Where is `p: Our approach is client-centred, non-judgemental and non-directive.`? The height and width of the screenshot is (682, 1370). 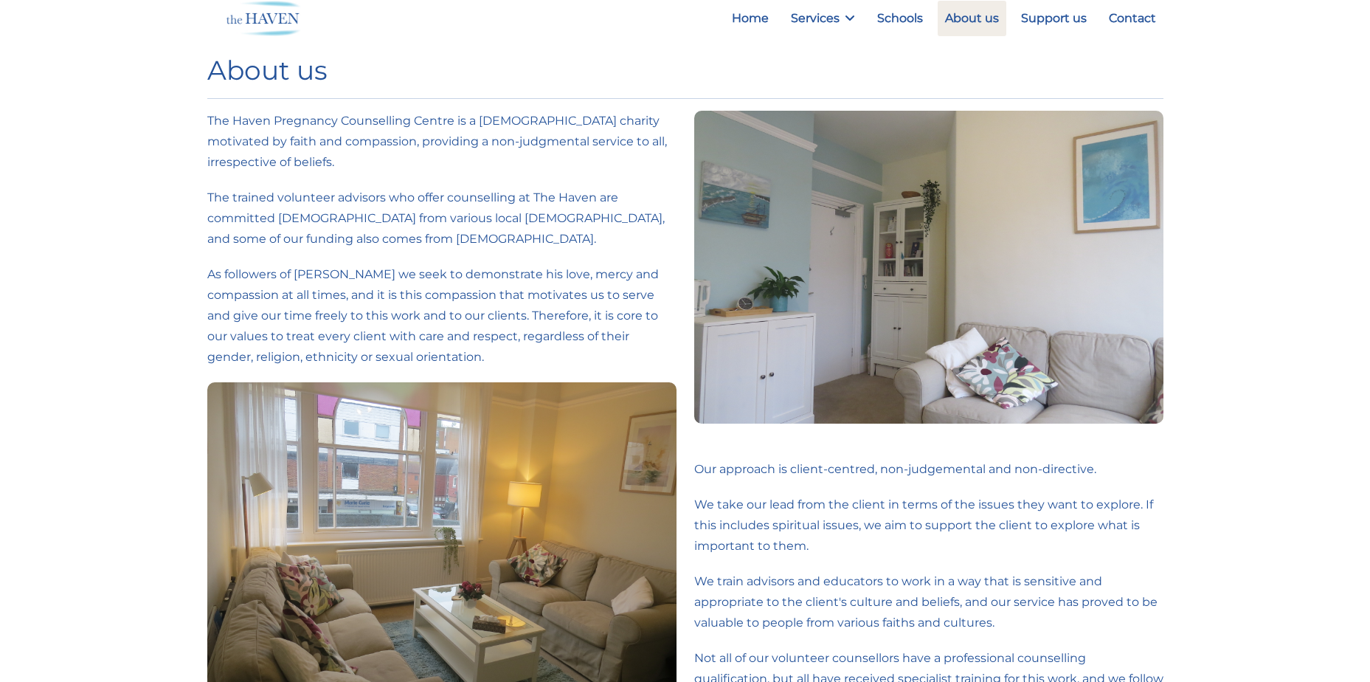 p: Our approach is client-centred, non-judgemental and non-directive. is located at coordinates (929, 469).